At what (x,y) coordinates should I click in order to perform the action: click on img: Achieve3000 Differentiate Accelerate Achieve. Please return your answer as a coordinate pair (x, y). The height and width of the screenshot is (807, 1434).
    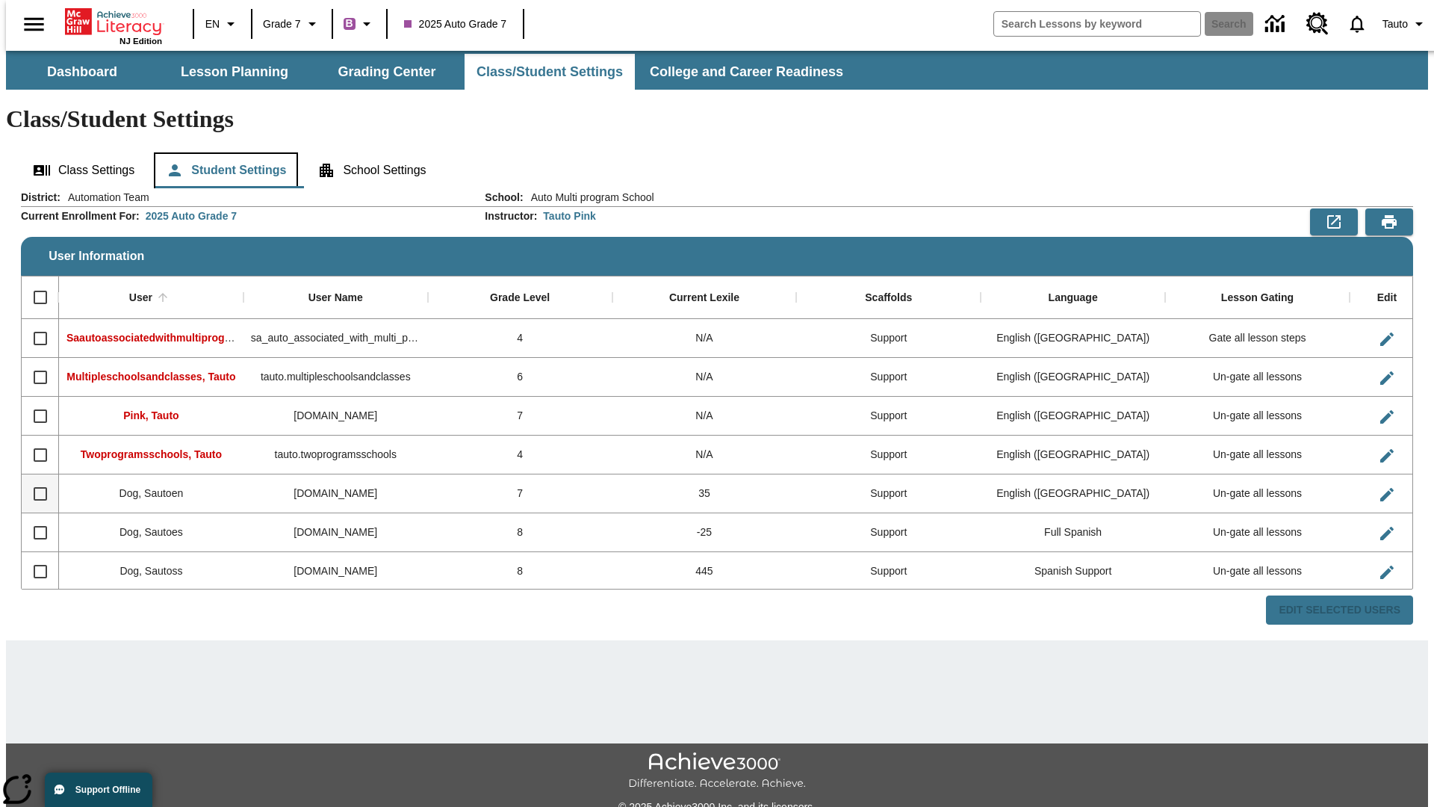
    Looking at the image, I should click on (717, 771).